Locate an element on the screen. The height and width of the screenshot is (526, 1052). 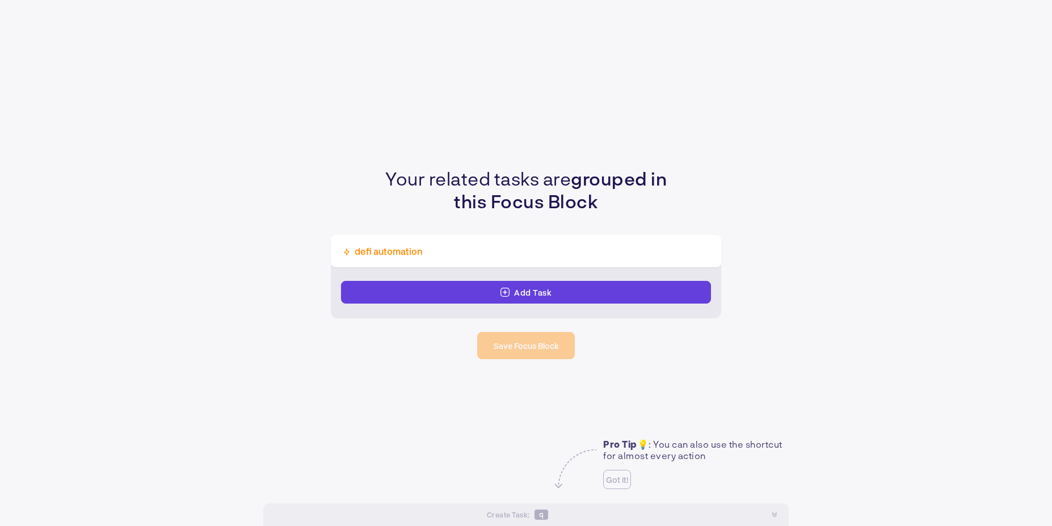
span: Create Task : is located at coordinates (509, 515).